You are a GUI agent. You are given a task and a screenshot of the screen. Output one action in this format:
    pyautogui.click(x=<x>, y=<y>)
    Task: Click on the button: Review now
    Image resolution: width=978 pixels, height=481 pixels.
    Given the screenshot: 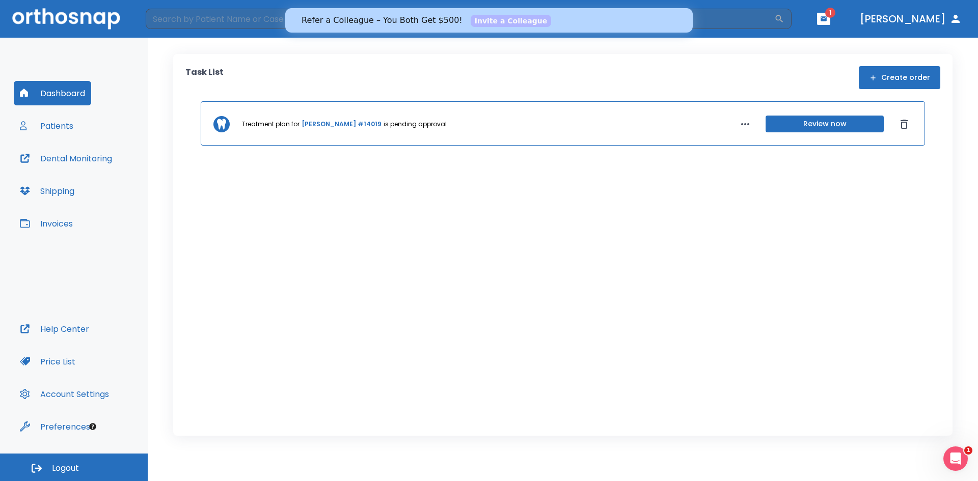 What is the action you would take?
    pyautogui.click(x=824, y=124)
    